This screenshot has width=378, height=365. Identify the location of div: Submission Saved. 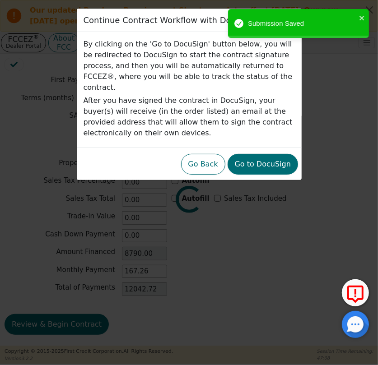
(302, 23).